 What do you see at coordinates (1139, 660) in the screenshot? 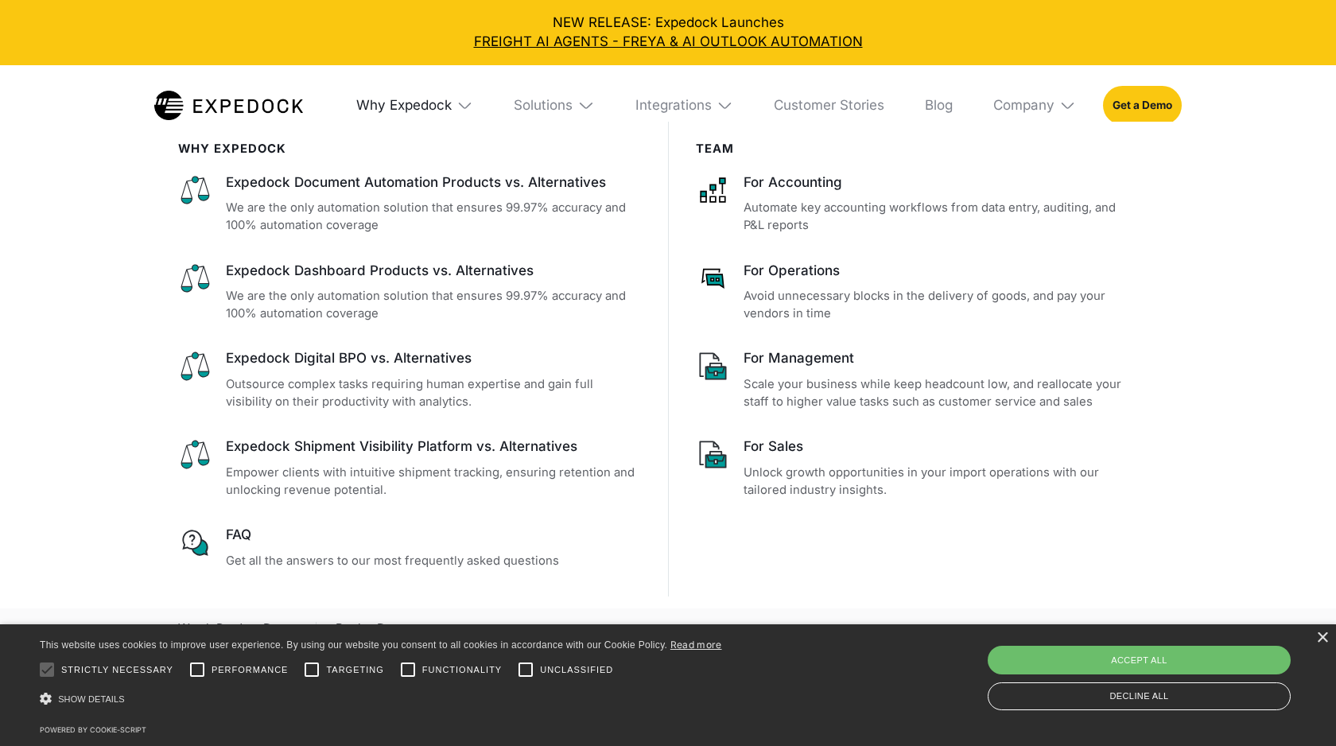
I see `div: Accept all` at bounding box center [1139, 660].